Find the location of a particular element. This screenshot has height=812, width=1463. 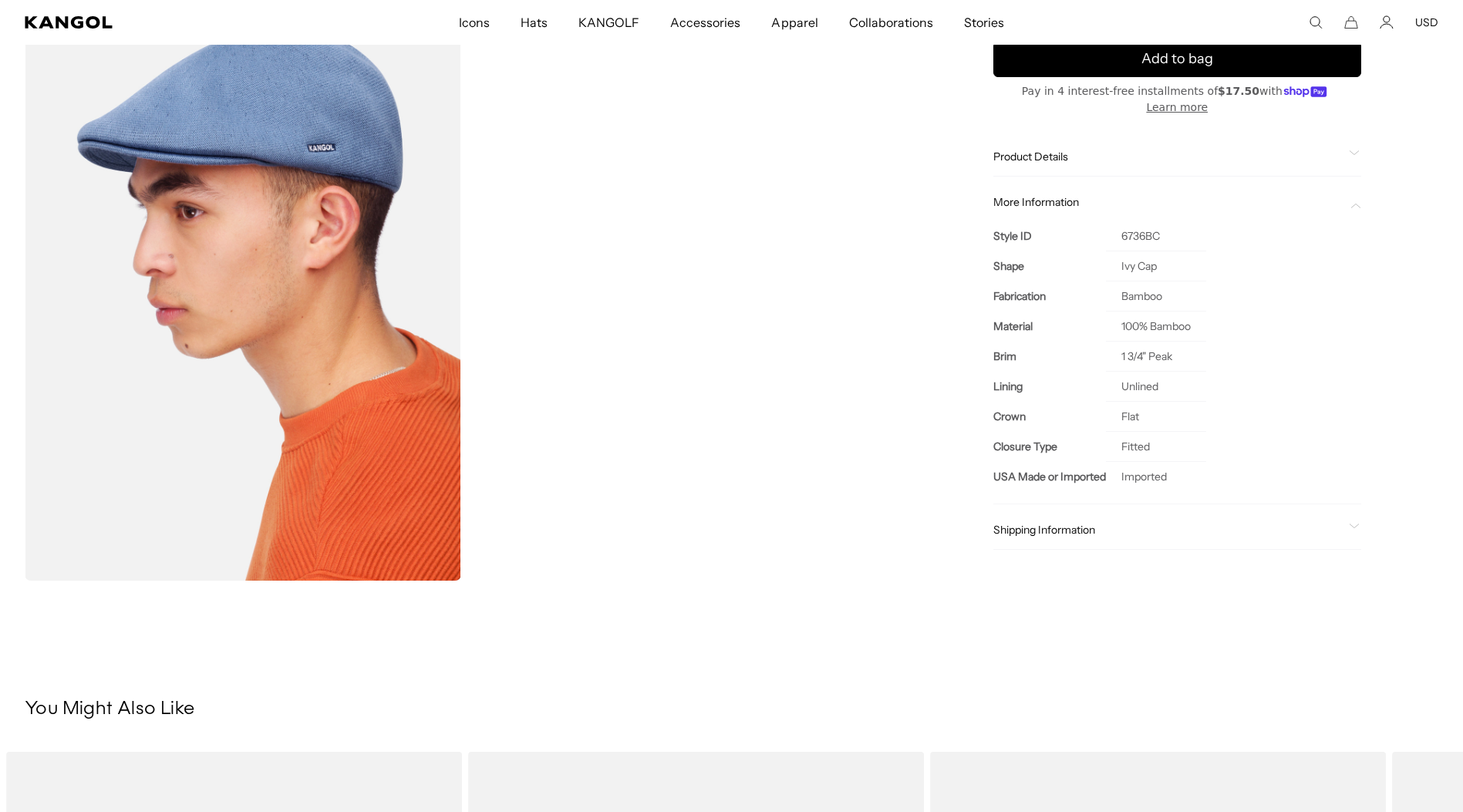

img: denim-blue is located at coordinates (243, 307).